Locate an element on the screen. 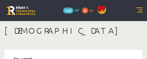  span: 0 is located at coordinates (85, 11).